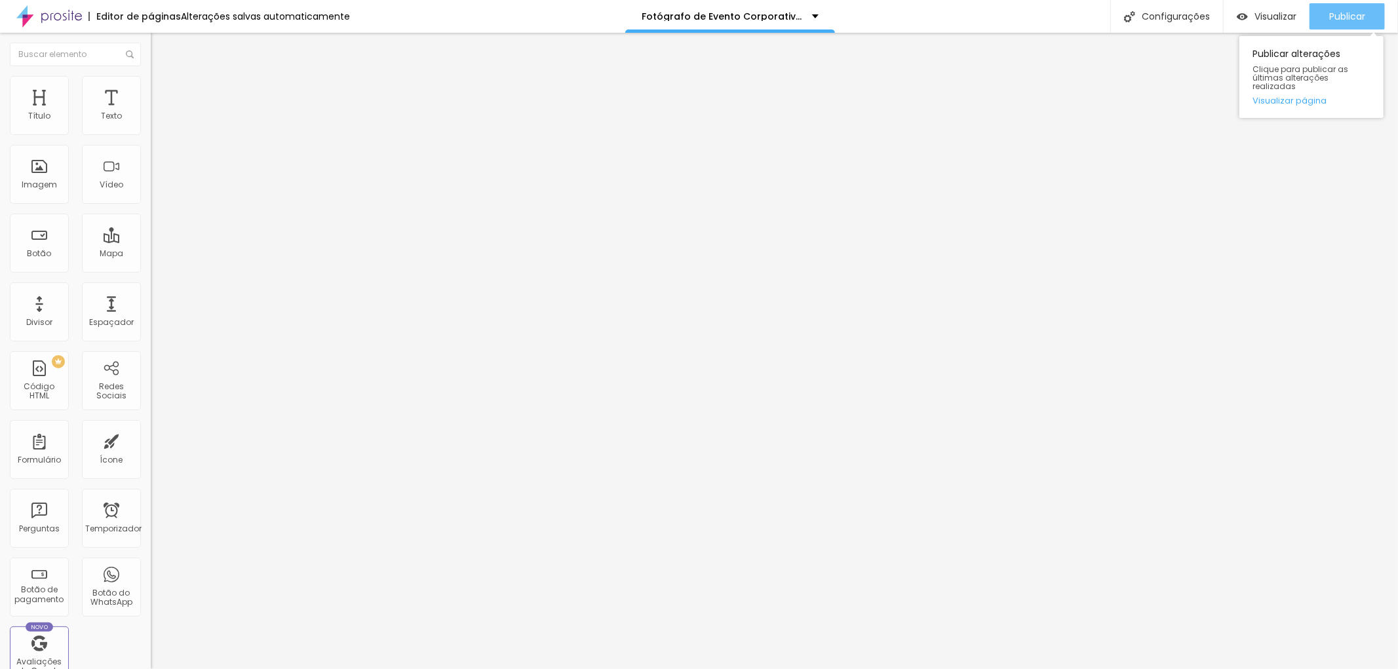  I want to click on font: Divisor, so click(39, 322).